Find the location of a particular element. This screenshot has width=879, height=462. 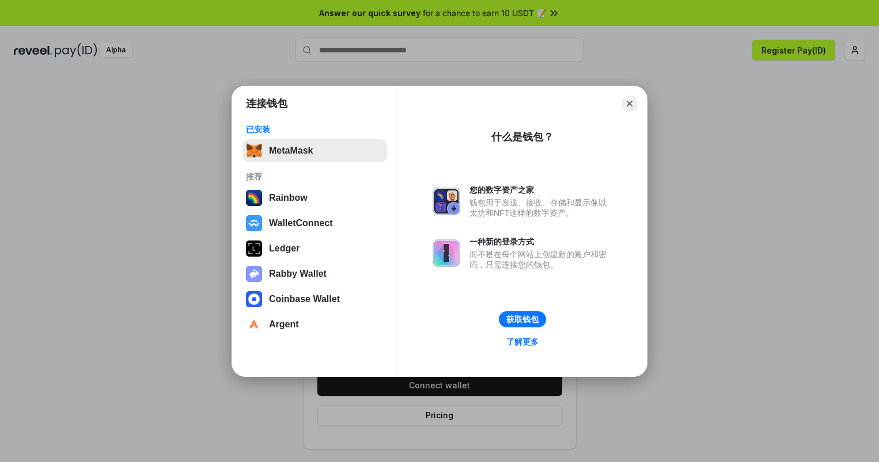

div: 推荐 is located at coordinates (314, 177).